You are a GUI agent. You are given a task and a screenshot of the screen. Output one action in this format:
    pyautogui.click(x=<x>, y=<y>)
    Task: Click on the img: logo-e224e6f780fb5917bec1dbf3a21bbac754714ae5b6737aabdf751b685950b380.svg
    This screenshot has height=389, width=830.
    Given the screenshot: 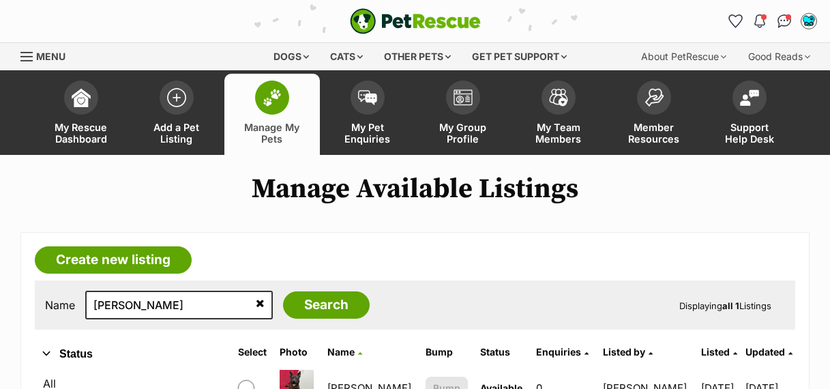 What is the action you would take?
    pyautogui.click(x=415, y=21)
    